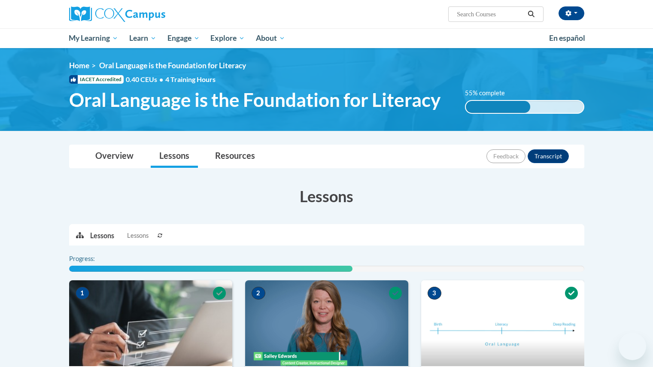 The height and width of the screenshot is (367, 653). What do you see at coordinates (117, 14) in the screenshot?
I see `img: Cox Campus` at bounding box center [117, 14].